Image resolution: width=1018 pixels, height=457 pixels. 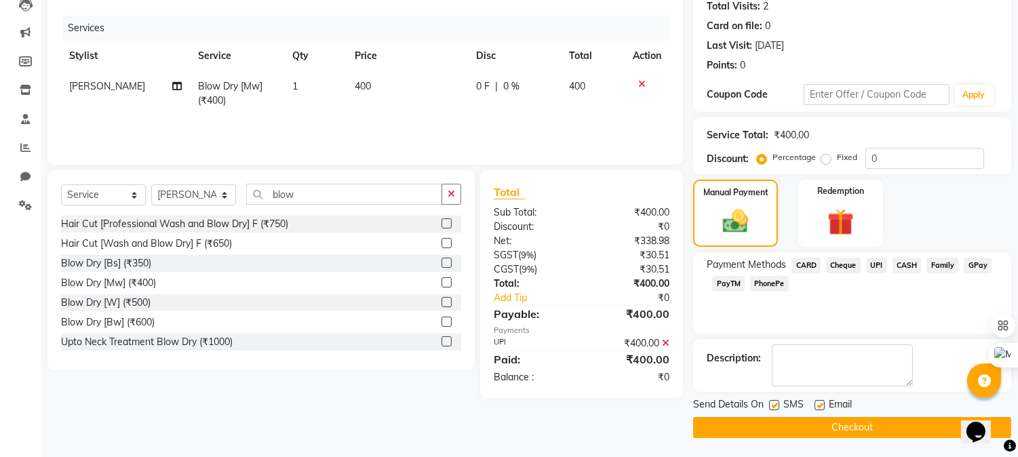 I want to click on div: Blow Dry [Bs] (₹350), so click(x=106, y=263).